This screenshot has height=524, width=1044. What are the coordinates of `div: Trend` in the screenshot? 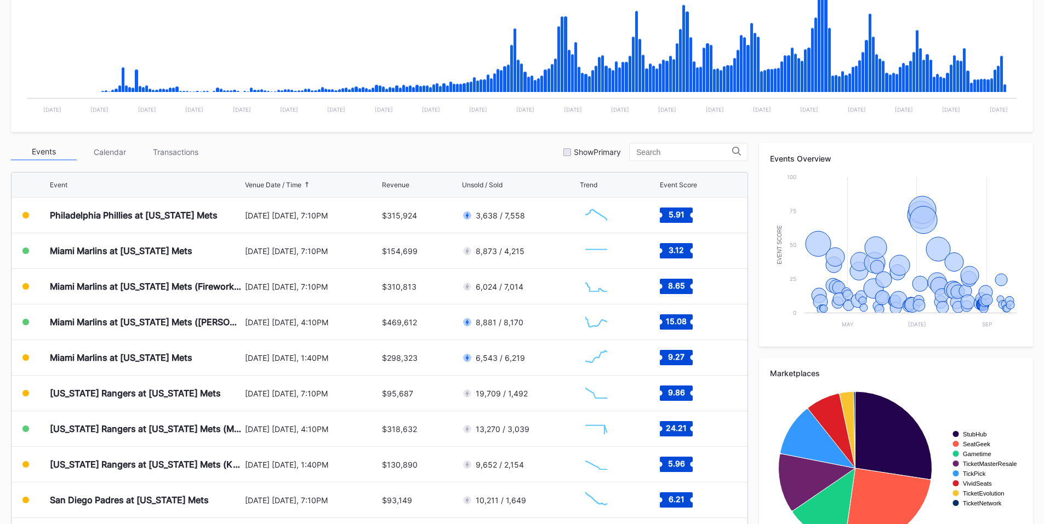 It's located at (588, 185).